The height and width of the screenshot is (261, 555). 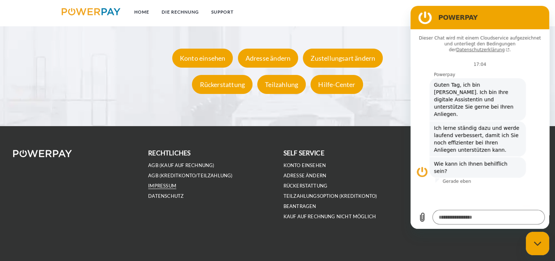 I want to click on a: Teilzahlung, so click(x=281, y=84).